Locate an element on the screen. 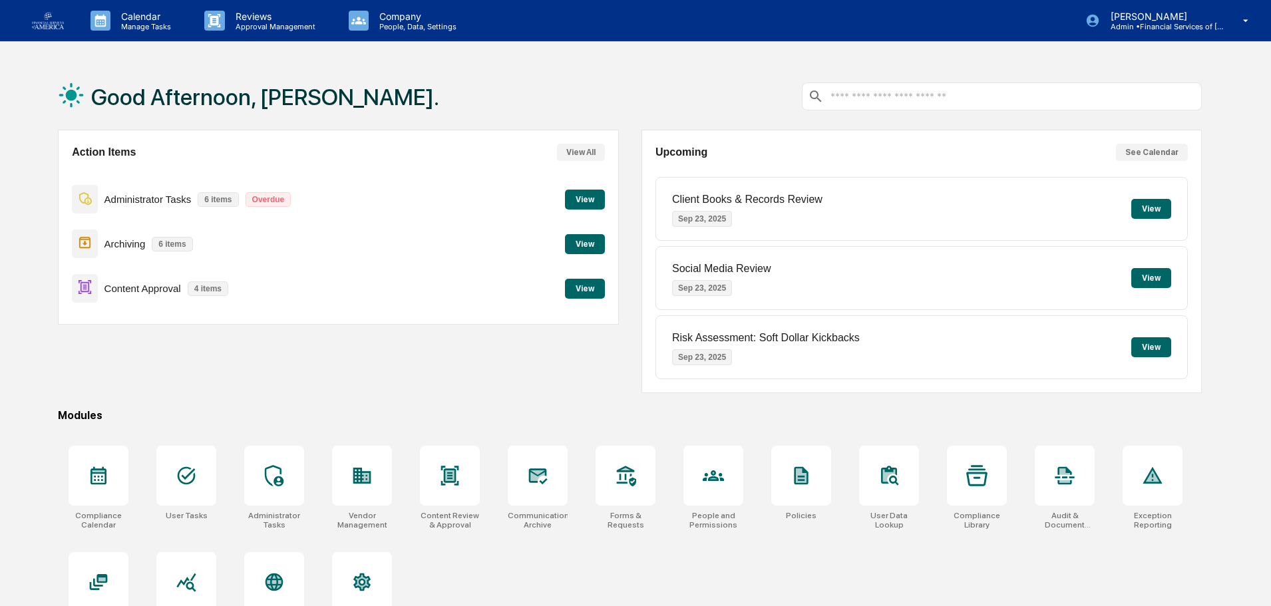 The height and width of the screenshot is (606, 1271). div: Compliance Library is located at coordinates (977, 520).